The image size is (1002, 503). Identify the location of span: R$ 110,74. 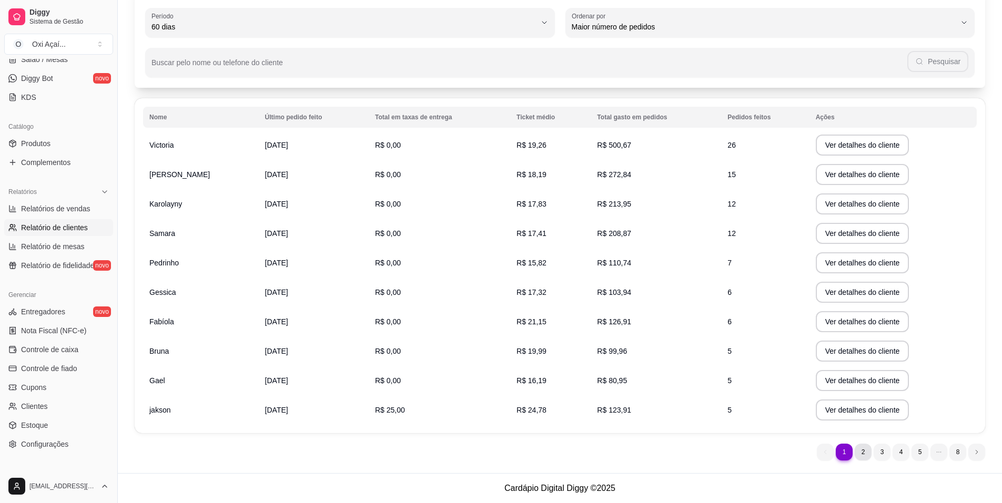
(614, 263).